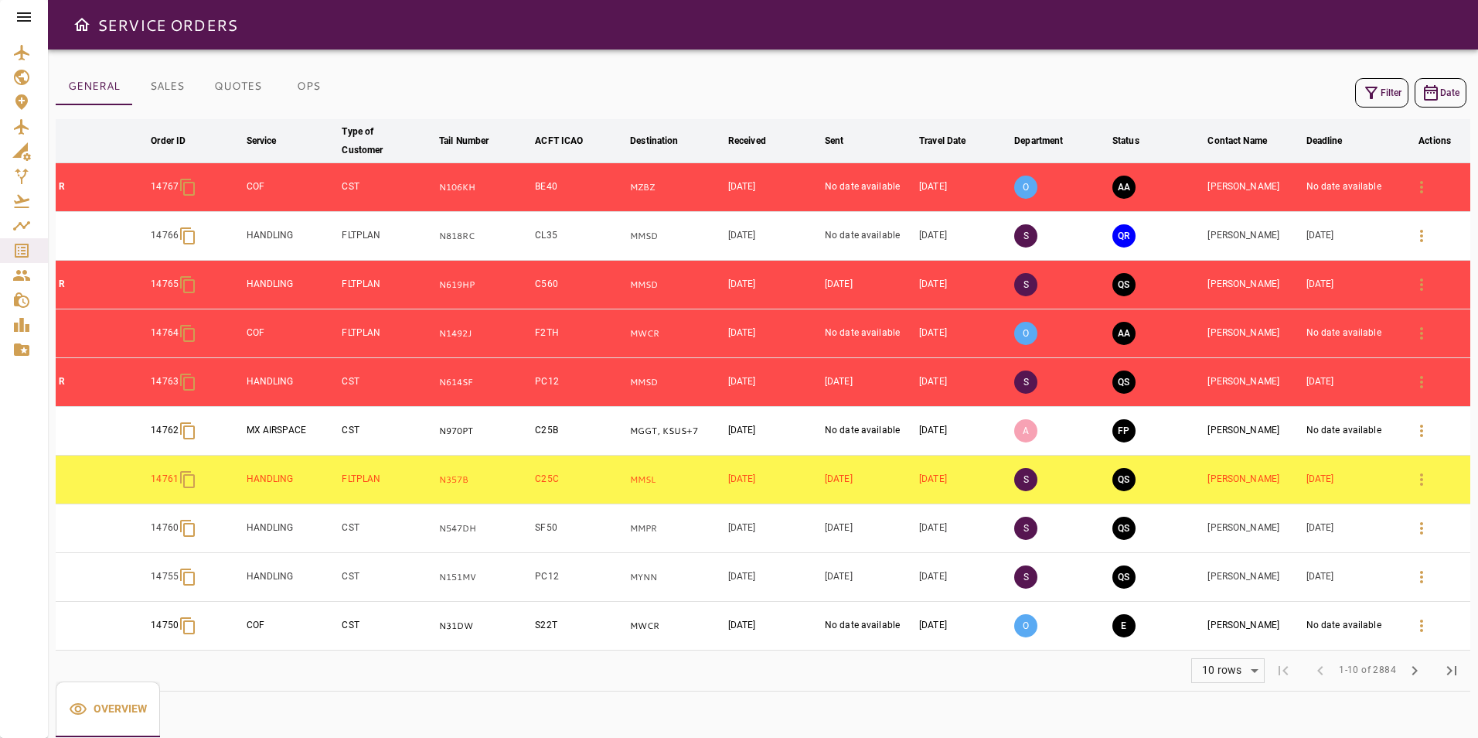 The width and height of the screenshot is (1478, 738). What do you see at coordinates (237, 87) in the screenshot?
I see `button: QUOTES` at bounding box center [237, 87].